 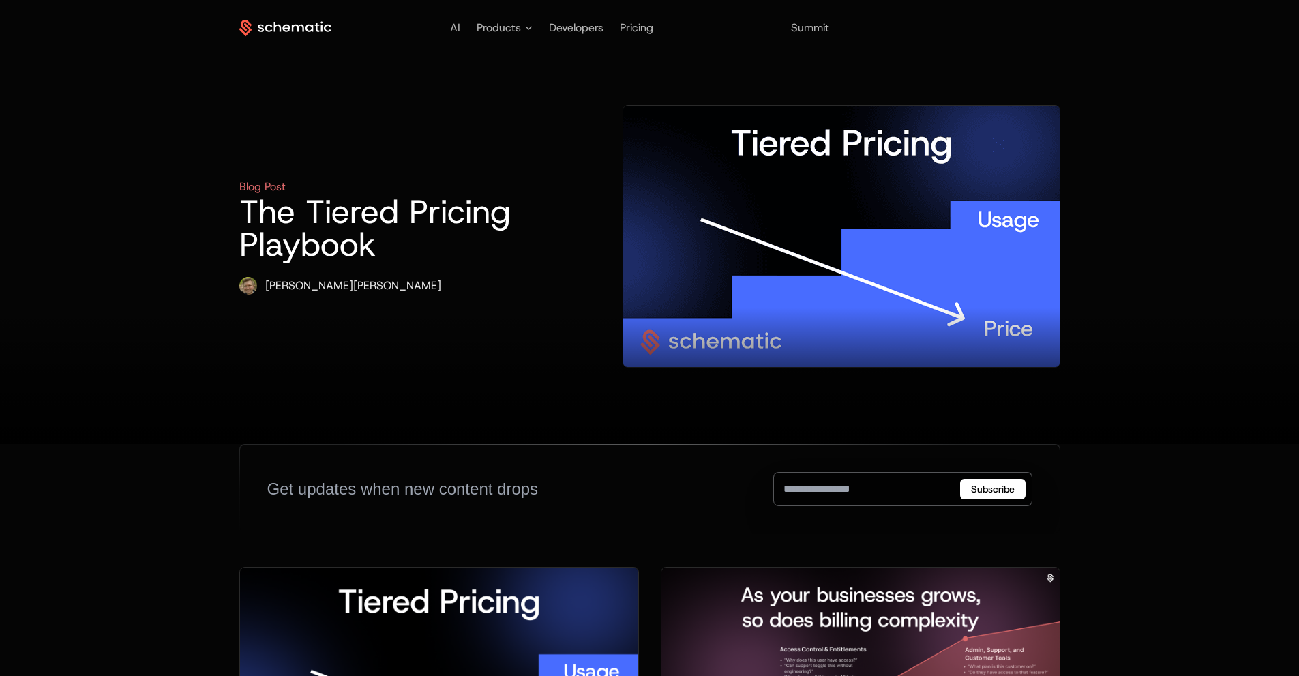 I want to click on h1: The Tiered Pricing Playbook, so click(x=387, y=228).